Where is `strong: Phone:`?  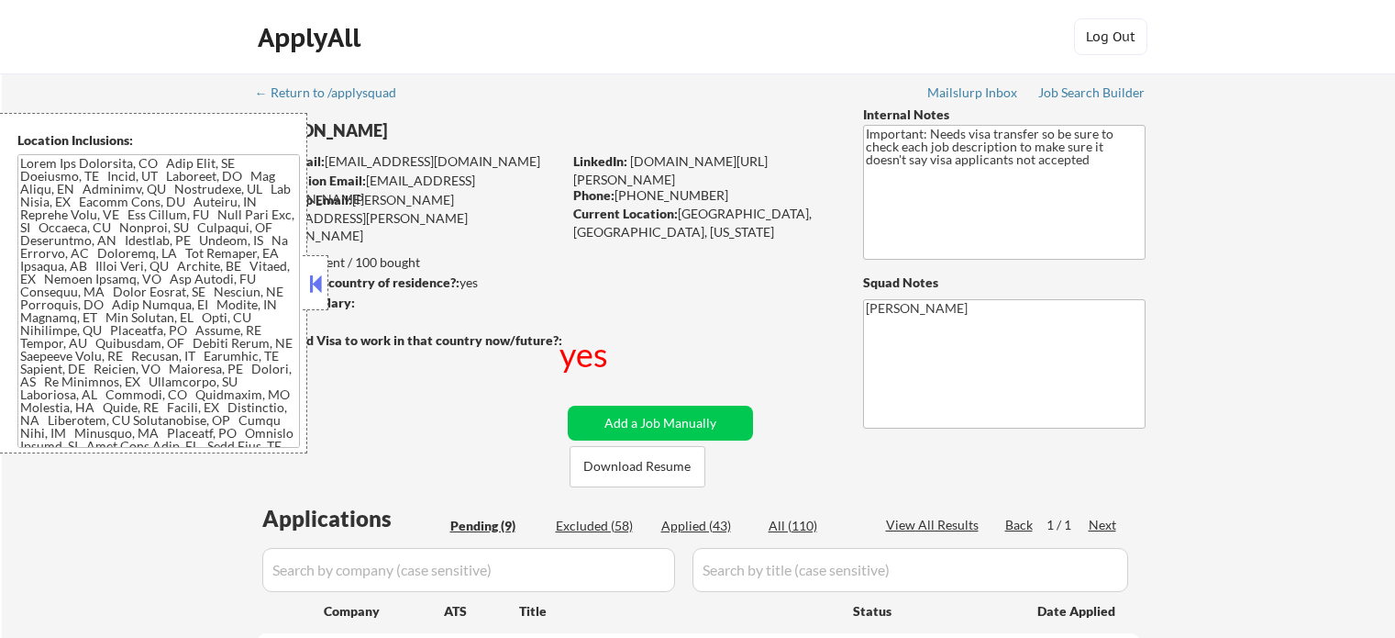
strong: Phone: is located at coordinates (594, 195).